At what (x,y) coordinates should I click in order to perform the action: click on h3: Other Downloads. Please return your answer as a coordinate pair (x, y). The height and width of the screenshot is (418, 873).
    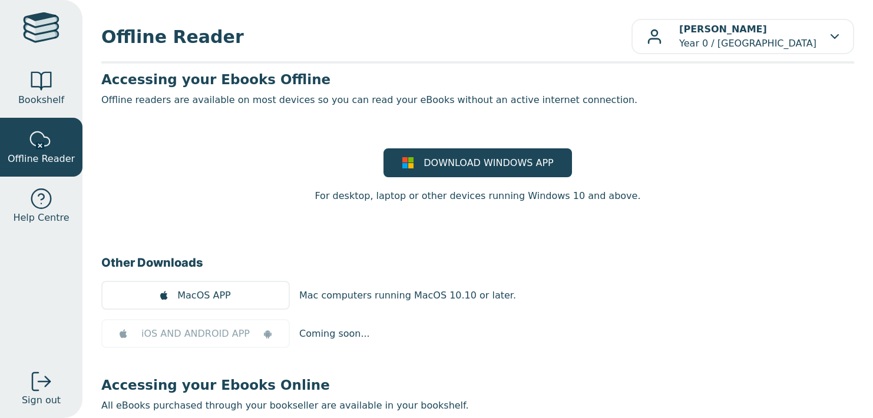
    Looking at the image, I should click on (478, 263).